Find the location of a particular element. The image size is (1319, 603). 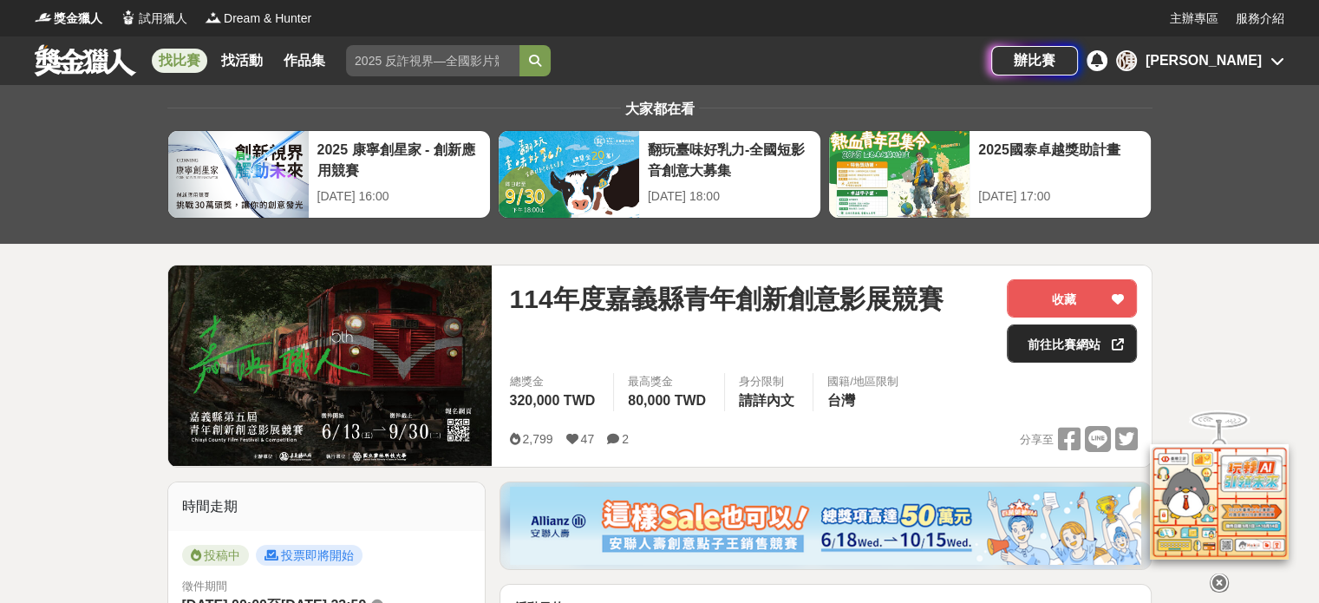

a: 找活動 is located at coordinates (242, 61).